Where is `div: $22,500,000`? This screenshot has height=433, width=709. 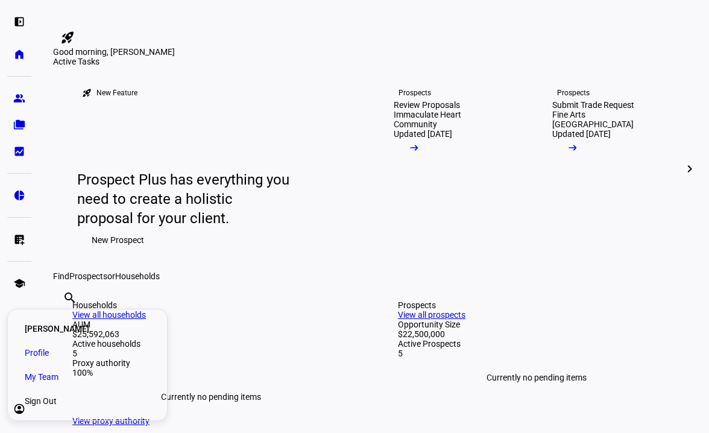 div: $22,500,000 is located at coordinates (537, 334).